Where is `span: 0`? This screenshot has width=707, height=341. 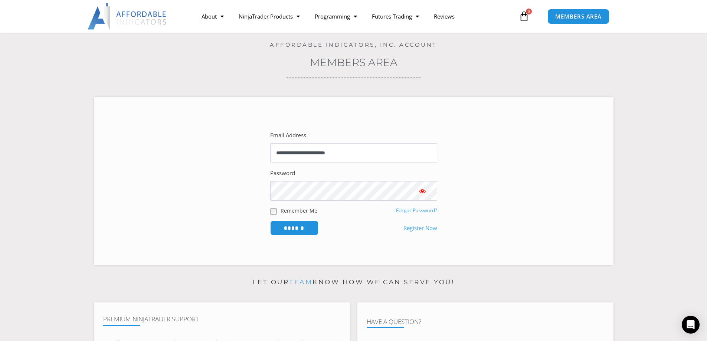
span: 0 is located at coordinates (529, 12).